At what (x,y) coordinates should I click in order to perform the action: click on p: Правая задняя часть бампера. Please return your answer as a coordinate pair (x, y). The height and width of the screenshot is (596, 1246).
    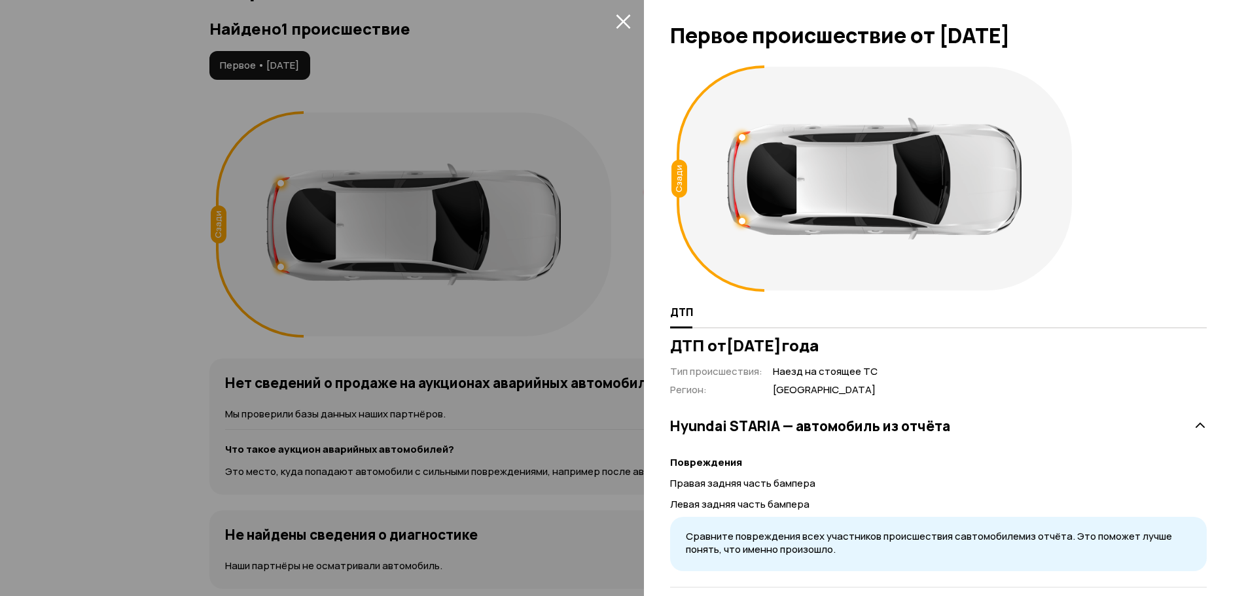
    Looking at the image, I should click on (939, 484).